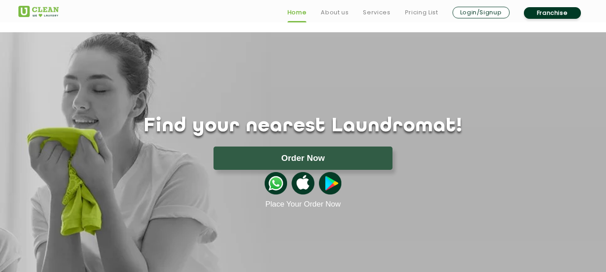 The height and width of the screenshot is (272, 606). I want to click on button: Order Now, so click(303, 158).